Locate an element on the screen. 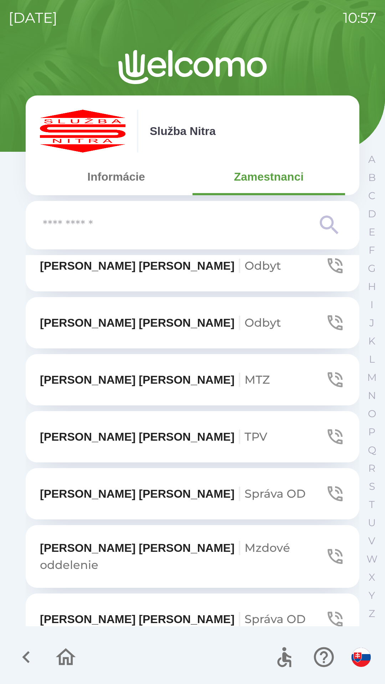  img: sk flag is located at coordinates (361, 658).